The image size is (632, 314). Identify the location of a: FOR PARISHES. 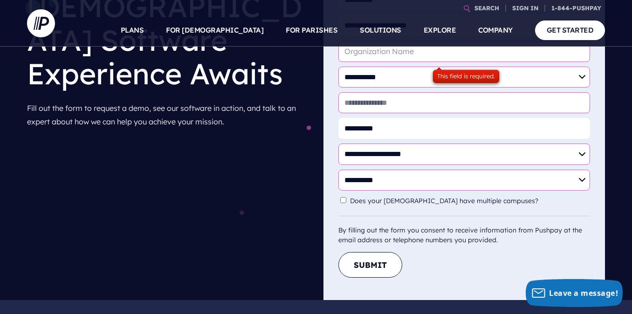
(311, 30).